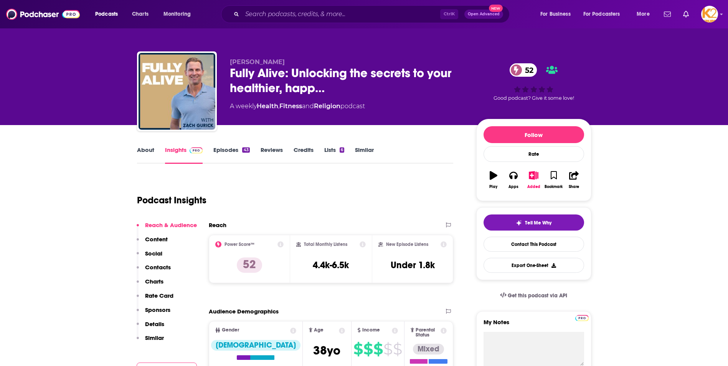 This screenshot has width=728, height=366. Describe the element at coordinates (519, 223) in the screenshot. I see `img: tell me why sparkle` at that location.